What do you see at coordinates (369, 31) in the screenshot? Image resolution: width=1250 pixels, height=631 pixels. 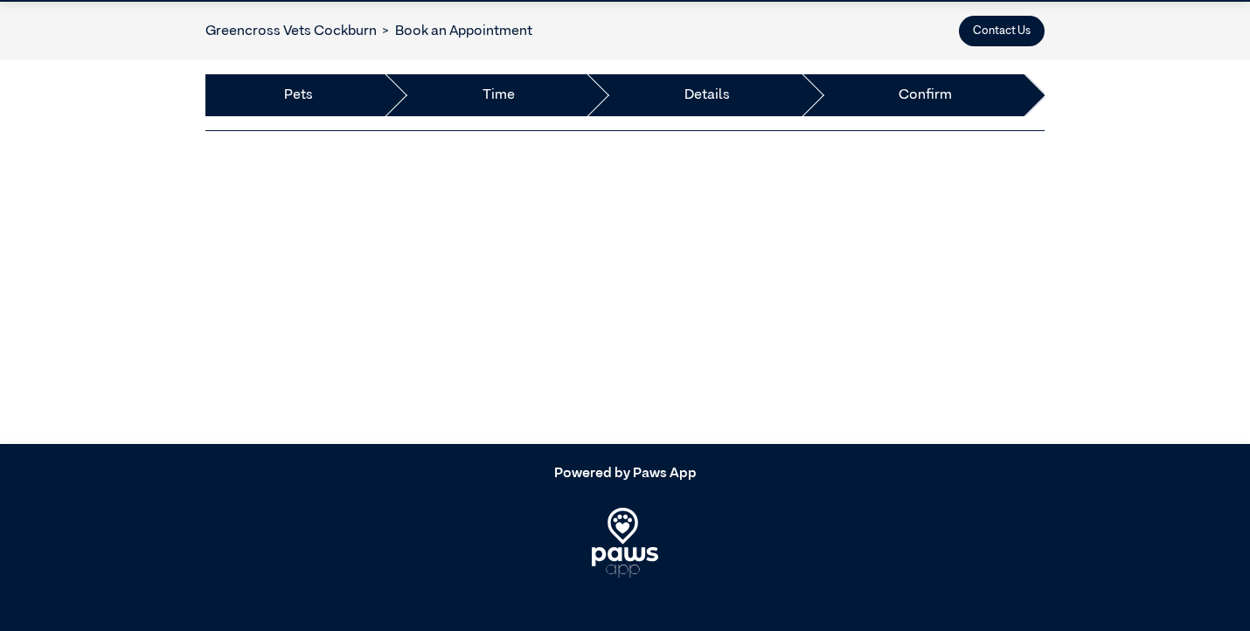 I see `nav: breadcrumb` at bounding box center [369, 31].